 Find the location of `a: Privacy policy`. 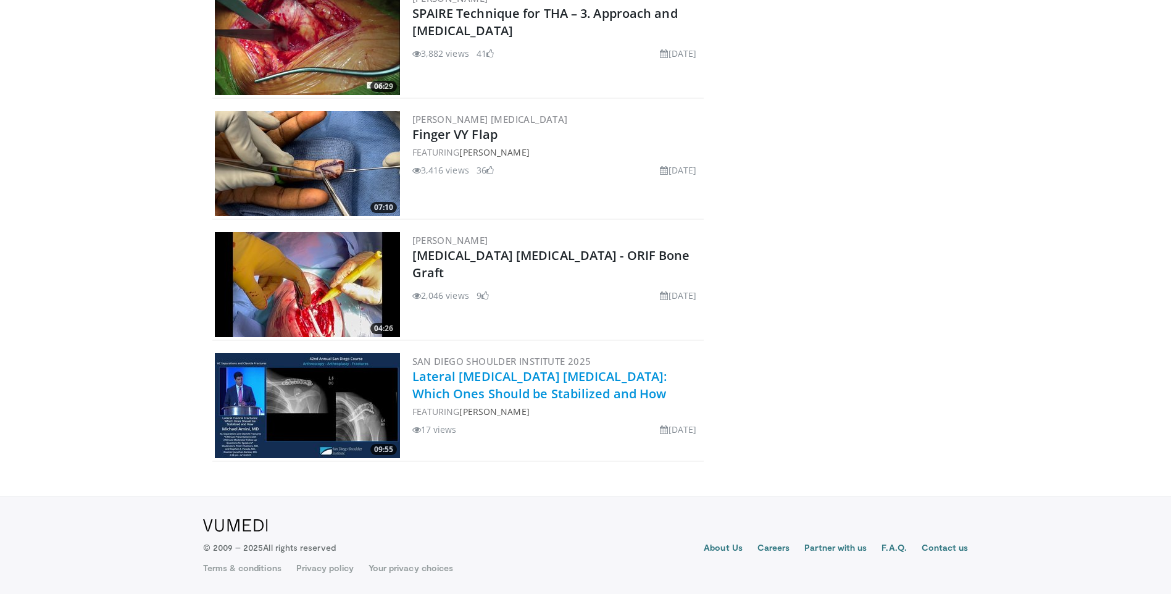

a: Privacy policy is located at coordinates (325, 568).